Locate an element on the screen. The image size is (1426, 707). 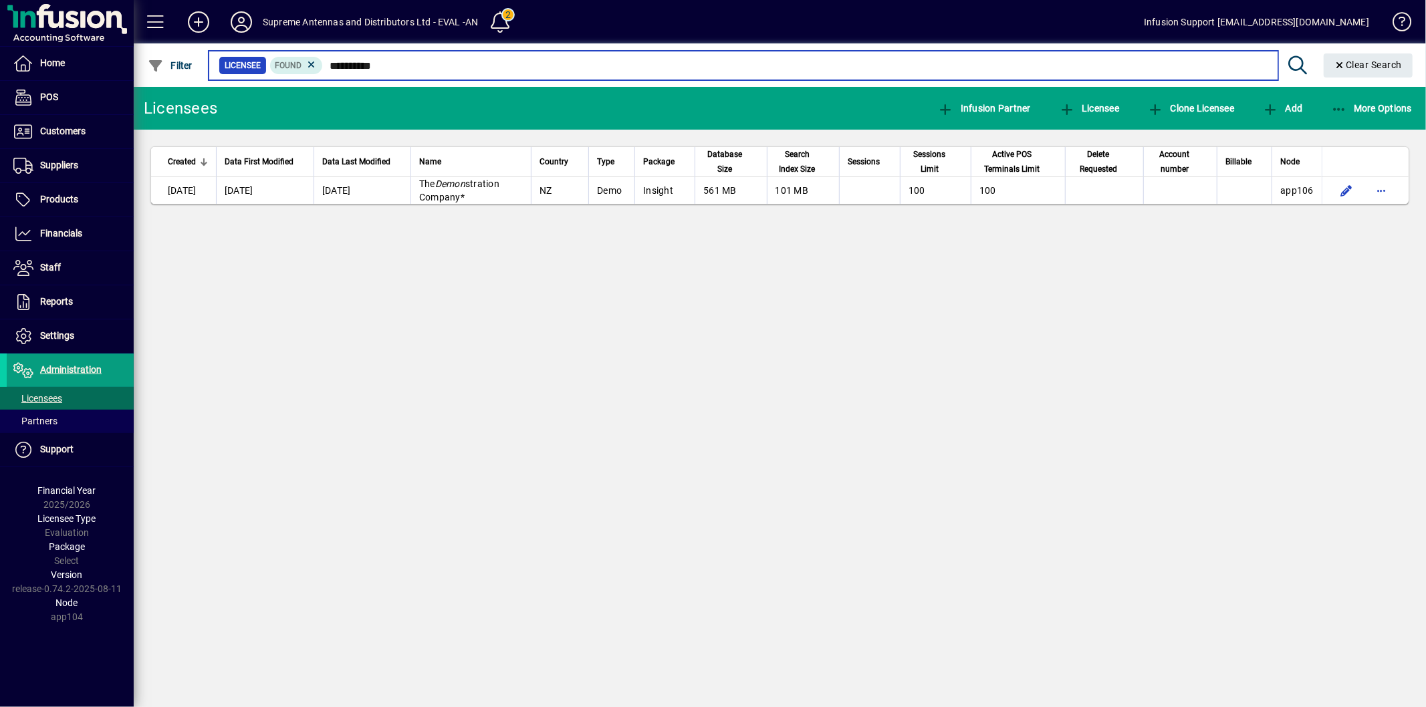
span: Found is located at coordinates (289, 66).